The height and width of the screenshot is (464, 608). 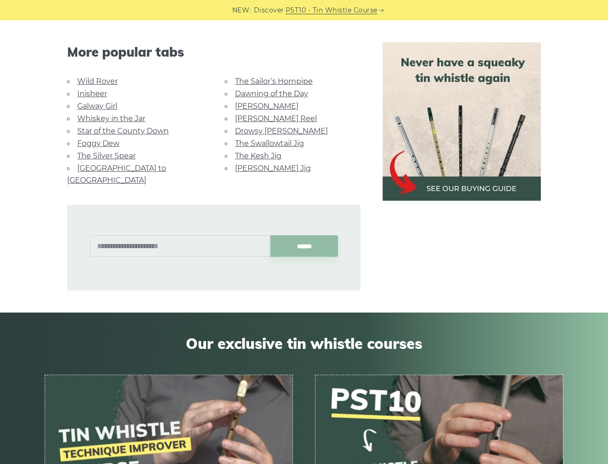 I want to click on a: Galway Girl, so click(x=97, y=106).